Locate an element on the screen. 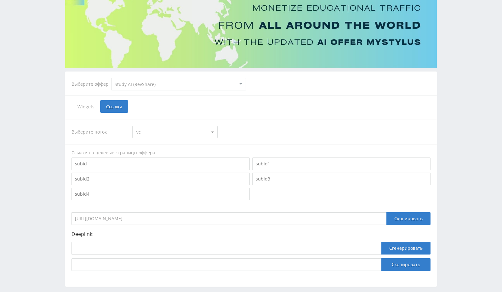 This screenshot has height=292, width=502. span: Ссылки is located at coordinates (114, 107).